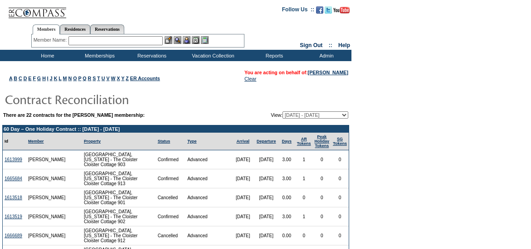 The width and height of the screenshot is (531, 249). I want to click on a: Subscribe to our YouTube Channel, so click(341, 12).